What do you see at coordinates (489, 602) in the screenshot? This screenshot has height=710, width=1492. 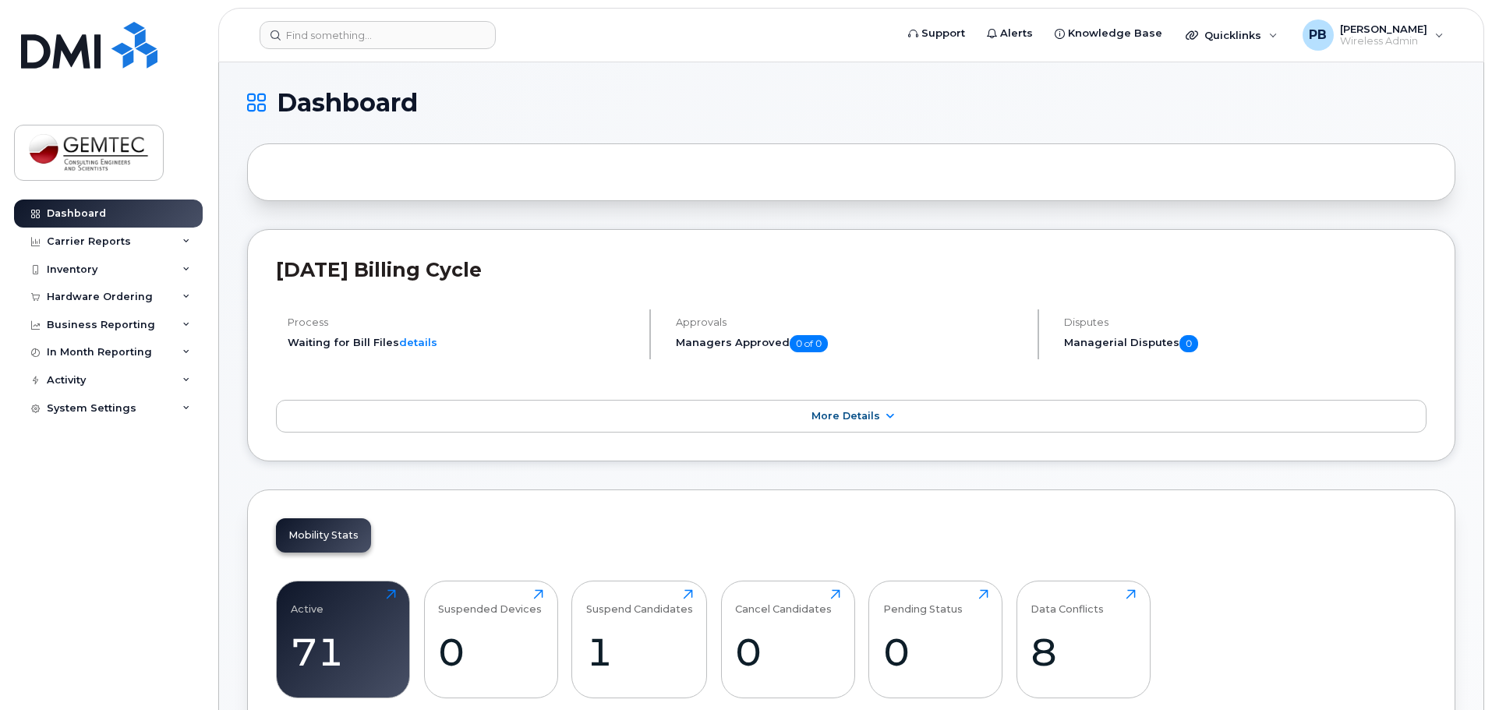 I see `div: Suspended Devices` at bounding box center [489, 602].